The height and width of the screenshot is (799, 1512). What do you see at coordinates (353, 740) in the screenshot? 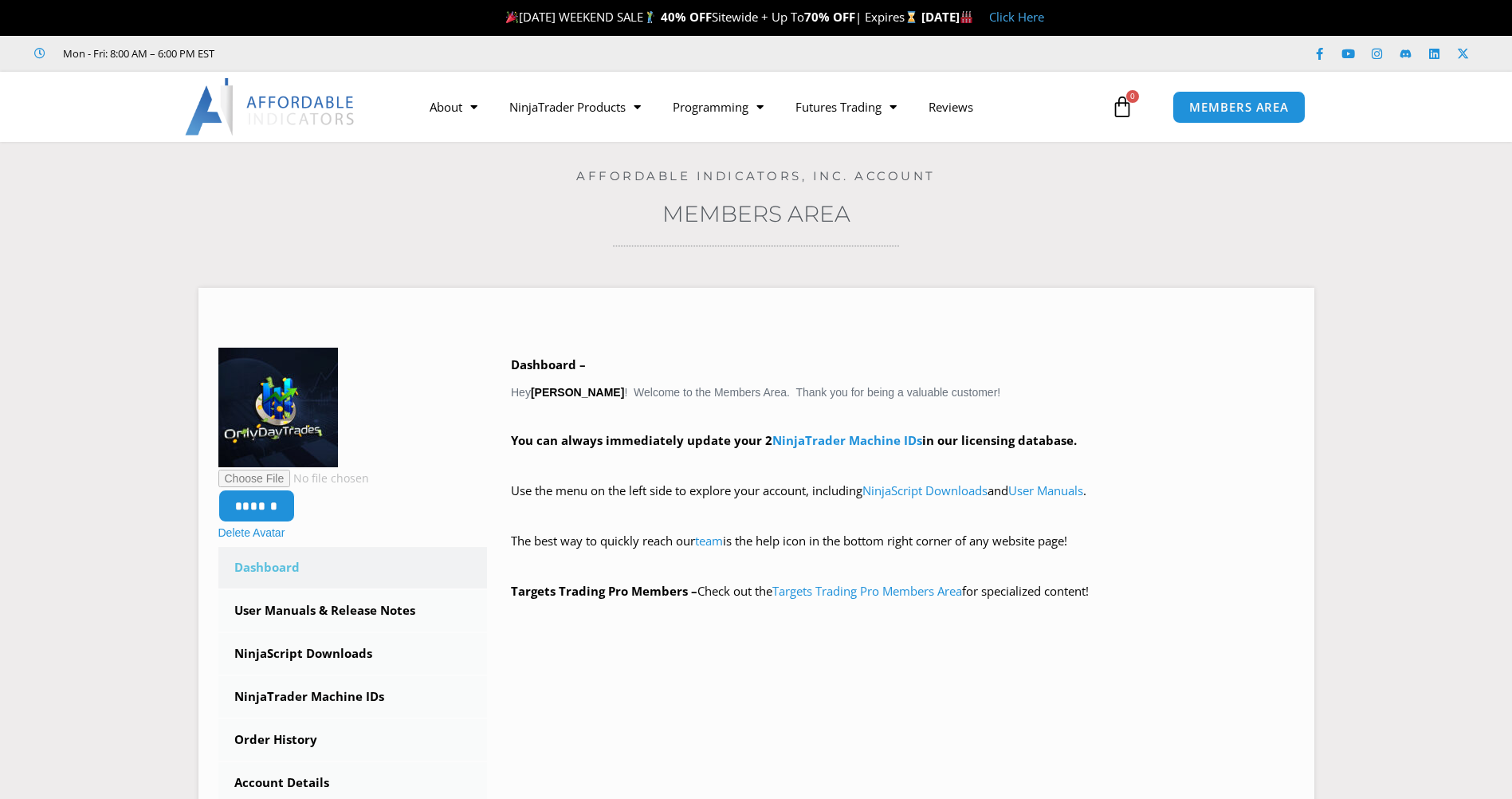
I see `a: Order History` at bounding box center [353, 740].